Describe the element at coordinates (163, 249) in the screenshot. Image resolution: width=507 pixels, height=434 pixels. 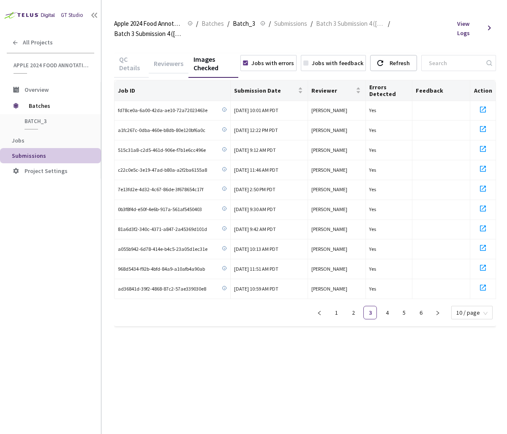
I see `span: a055b942-6d78-414e-b4c5-23a05d1ec31e` at that location.